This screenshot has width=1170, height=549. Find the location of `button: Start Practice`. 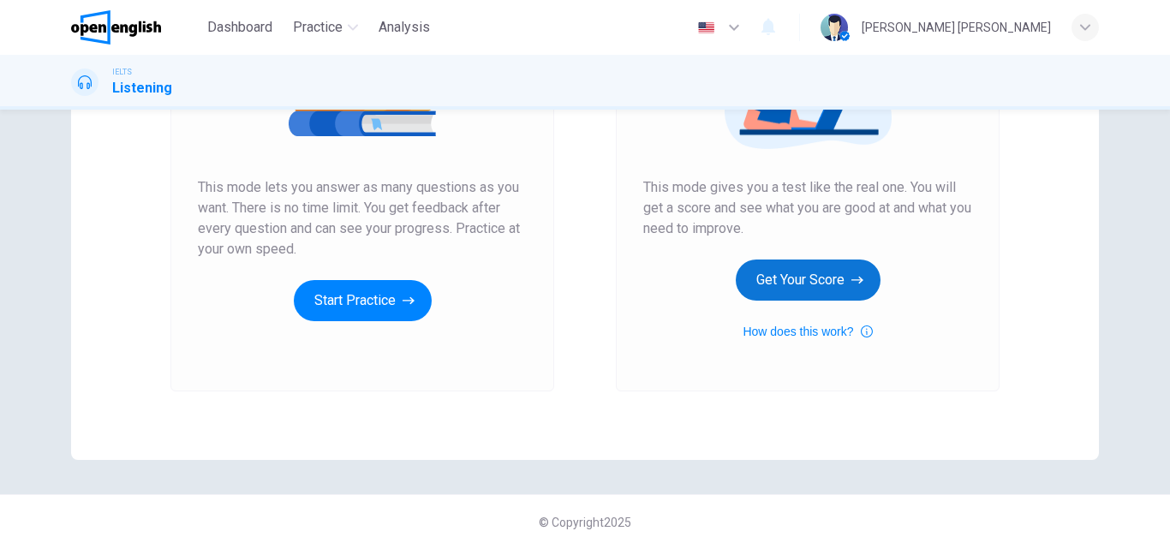

button: Start Practice is located at coordinates (362, 301).